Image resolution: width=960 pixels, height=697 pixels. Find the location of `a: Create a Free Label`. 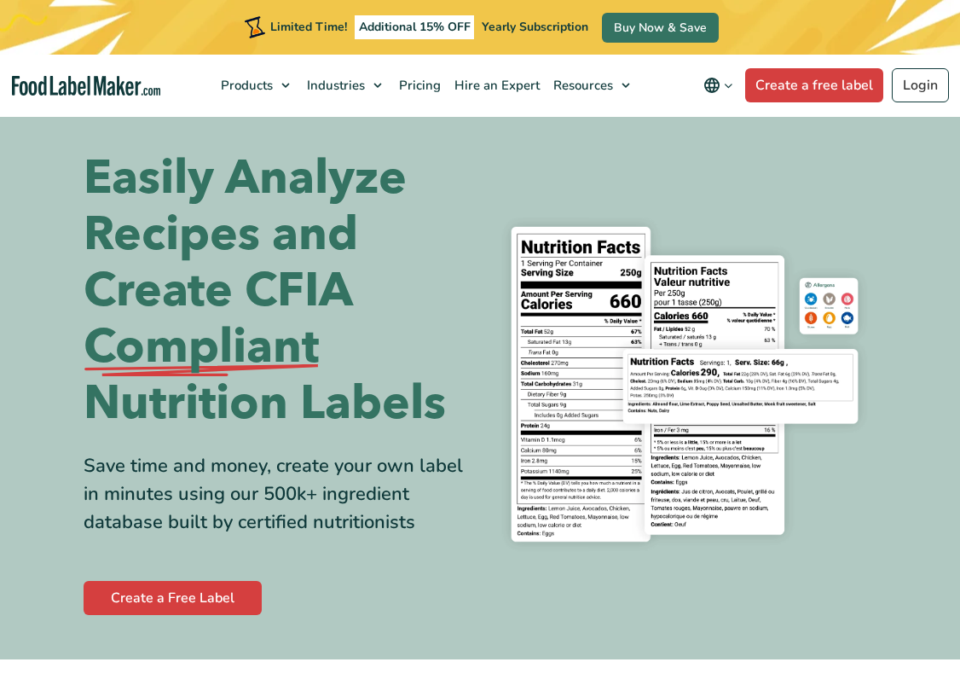

a: Create a Free Label is located at coordinates (172, 598).